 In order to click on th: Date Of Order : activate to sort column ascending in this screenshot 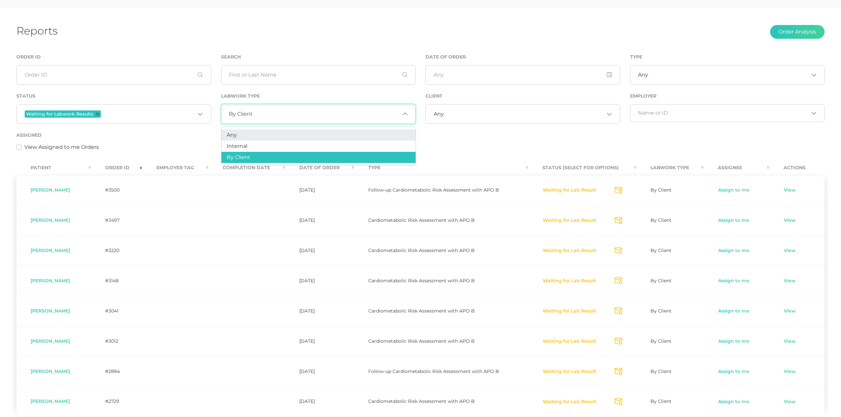, I will do `click(320, 168)`.